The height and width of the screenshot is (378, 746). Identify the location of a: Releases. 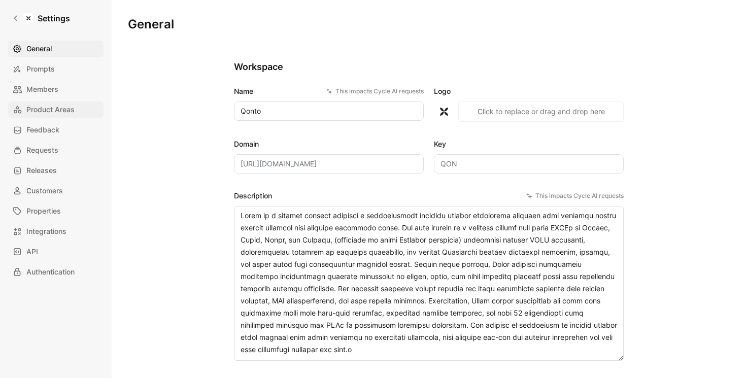
(56, 171).